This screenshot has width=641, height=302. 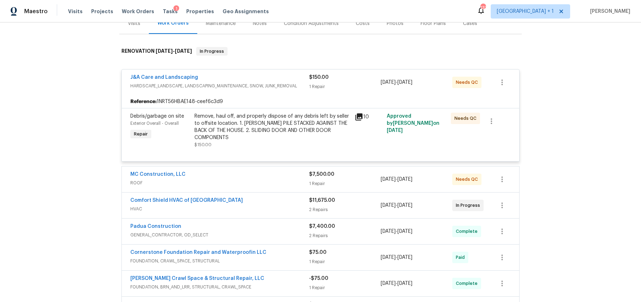 I want to click on span: Maestro, so click(x=36, y=11).